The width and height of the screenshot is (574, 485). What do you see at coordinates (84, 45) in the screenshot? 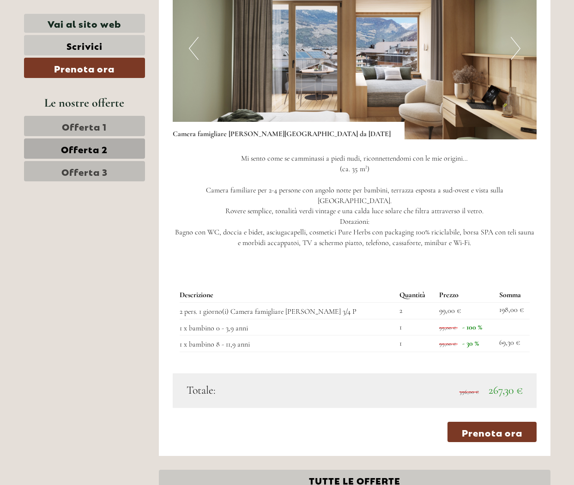
I see `a: Scrivici` at bounding box center [84, 45].